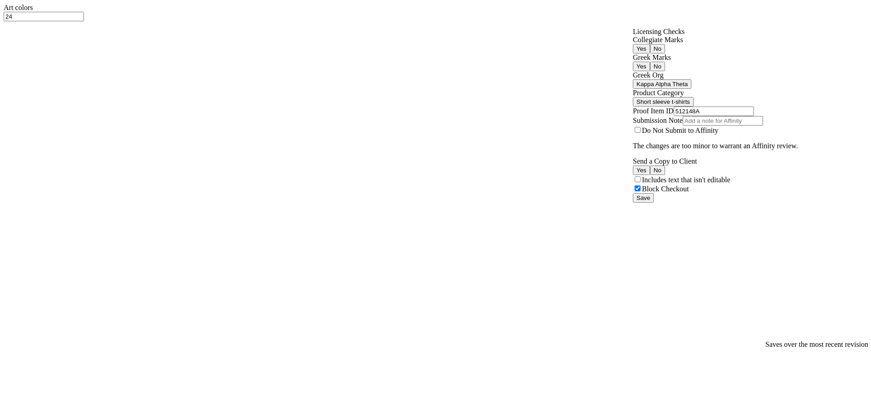 The width and height of the screenshot is (871, 413). Describe the element at coordinates (648, 75) in the screenshot. I see `label: Greek Org` at that location.